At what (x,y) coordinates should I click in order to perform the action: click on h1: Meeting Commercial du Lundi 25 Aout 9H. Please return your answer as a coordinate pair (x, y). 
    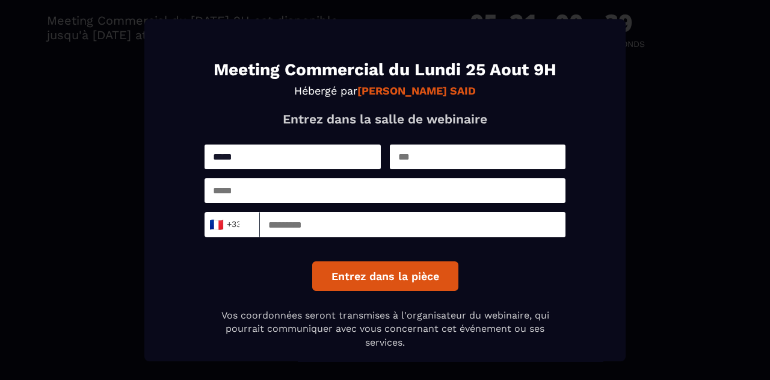
    Looking at the image, I should click on (385, 70).